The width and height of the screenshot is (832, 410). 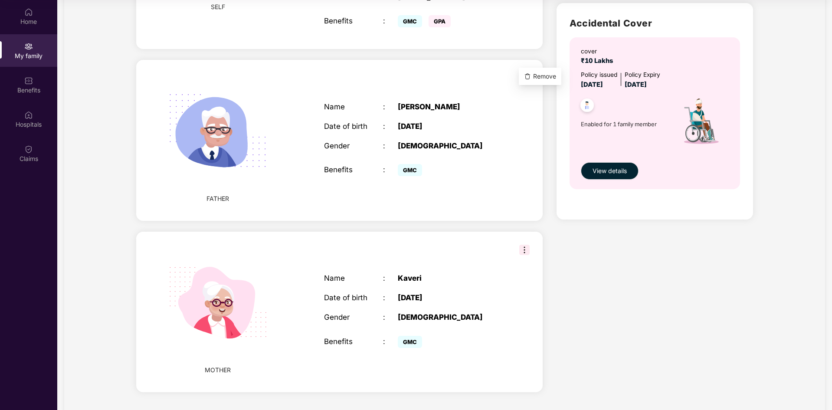 What do you see at coordinates (29, 12) in the screenshot?
I see `img: svg+xml;base64,PHN2ZyBpZD0iSG9tZSIgeG1sbnM9Imh0dHA6Ly93d3cudzMub3JnLzIwMDAvc3ZnIiB3aWR0aD0iMjAiIG...` at bounding box center [29, 12].